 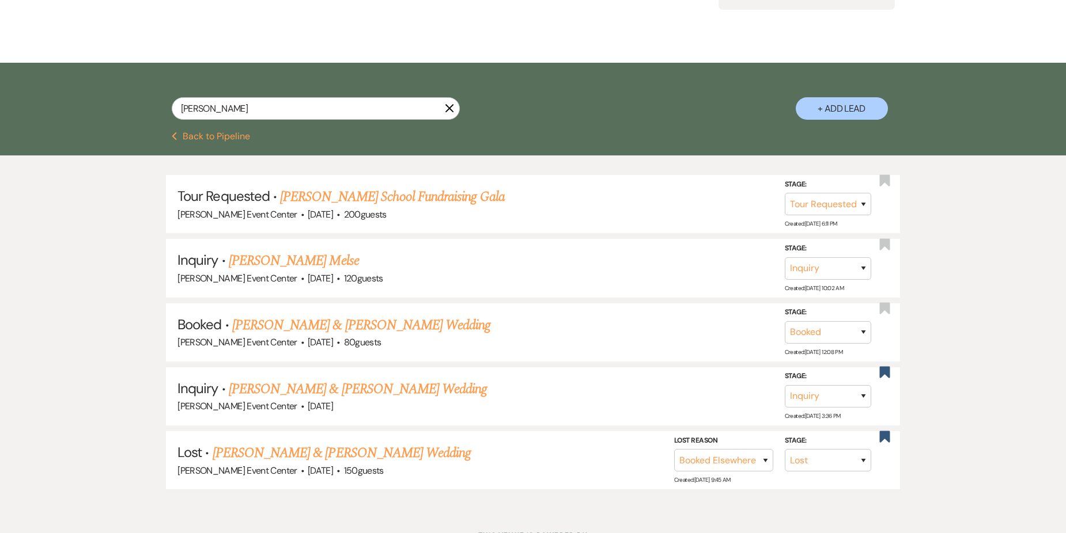 I want to click on span: 120 guests, so click(x=363, y=278).